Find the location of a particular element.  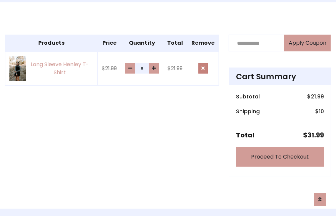

a: Long Sleeve Henley T-Shirt is located at coordinates (51, 68).